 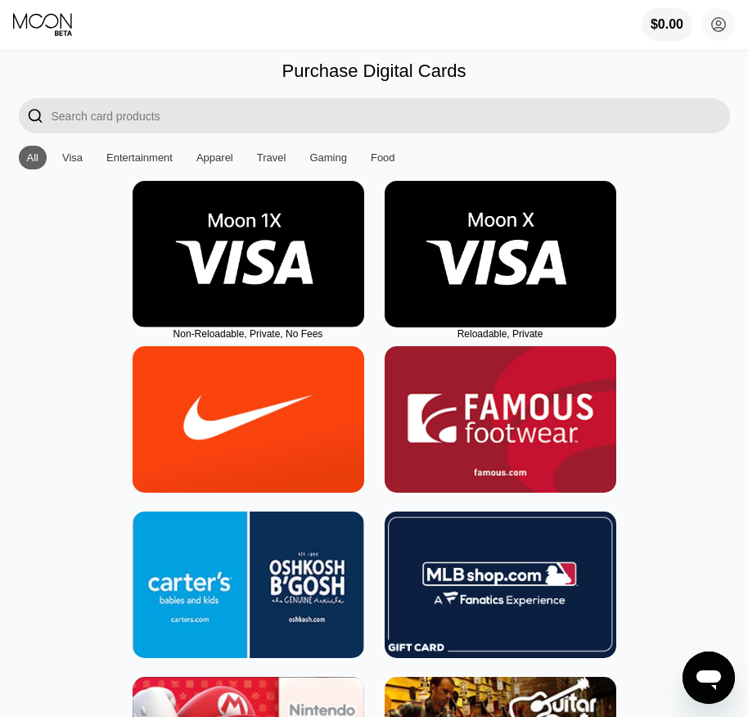 What do you see at coordinates (383, 157) in the screenshot?
I see `div: Food` at bounding box center [383, 157].